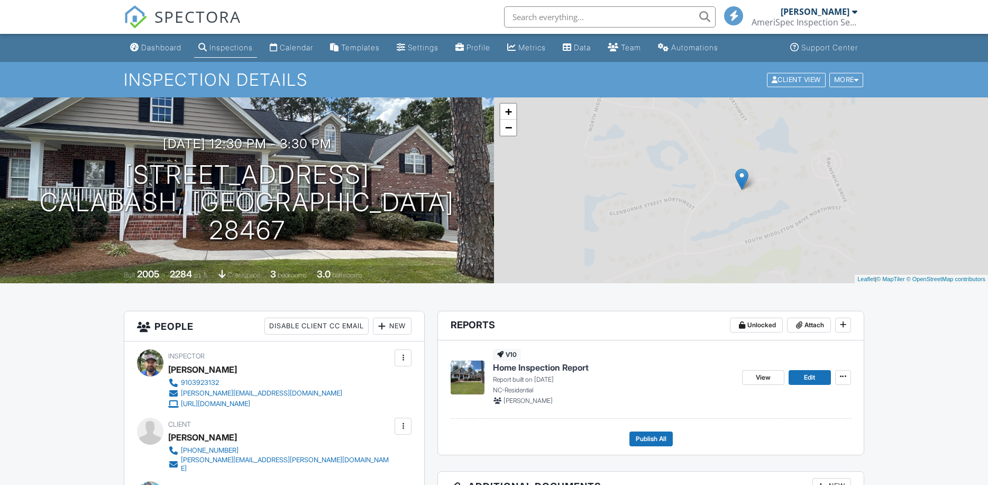  What do you see at coordinates (244, 275) in the screenshot?
I see `span: crawlspace` at bounding box center [244, 275].